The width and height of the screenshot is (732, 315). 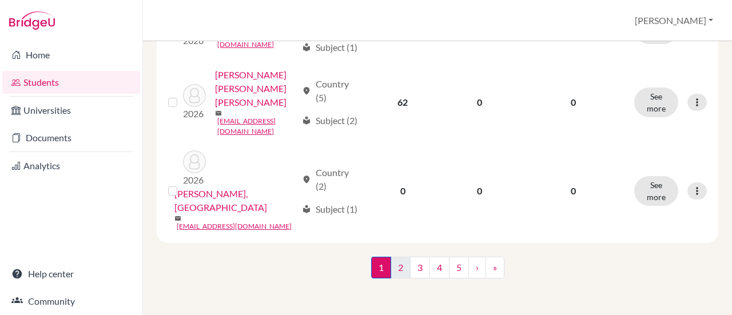 I want to click on a: 2, so click(x=400, y=268).